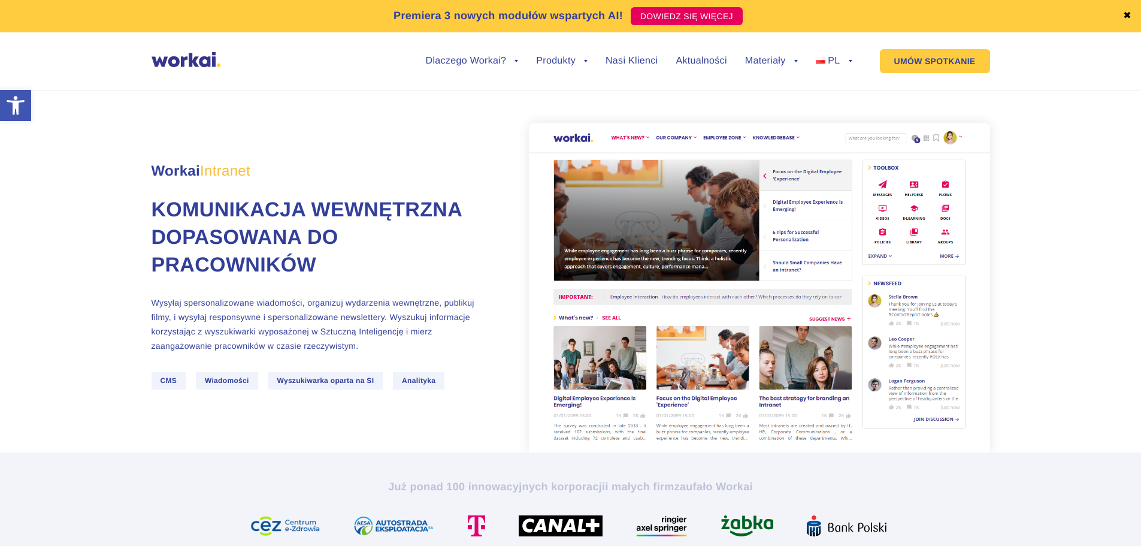 Image resolution: width=1141 pixels, height=546 pixels. Describe the element at coordinates (771, 61) in the screenshot. I see `a: Materiały` at that location.